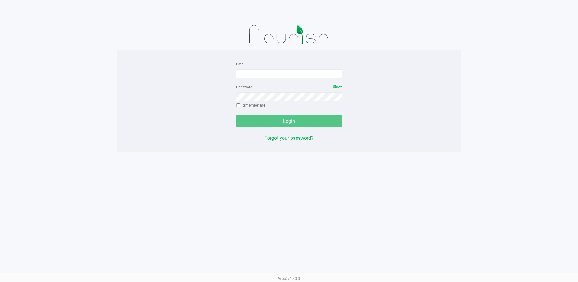  Describe the element at coordinates (238, 106) in the screenshot. I see `input: Remember me` at that location.